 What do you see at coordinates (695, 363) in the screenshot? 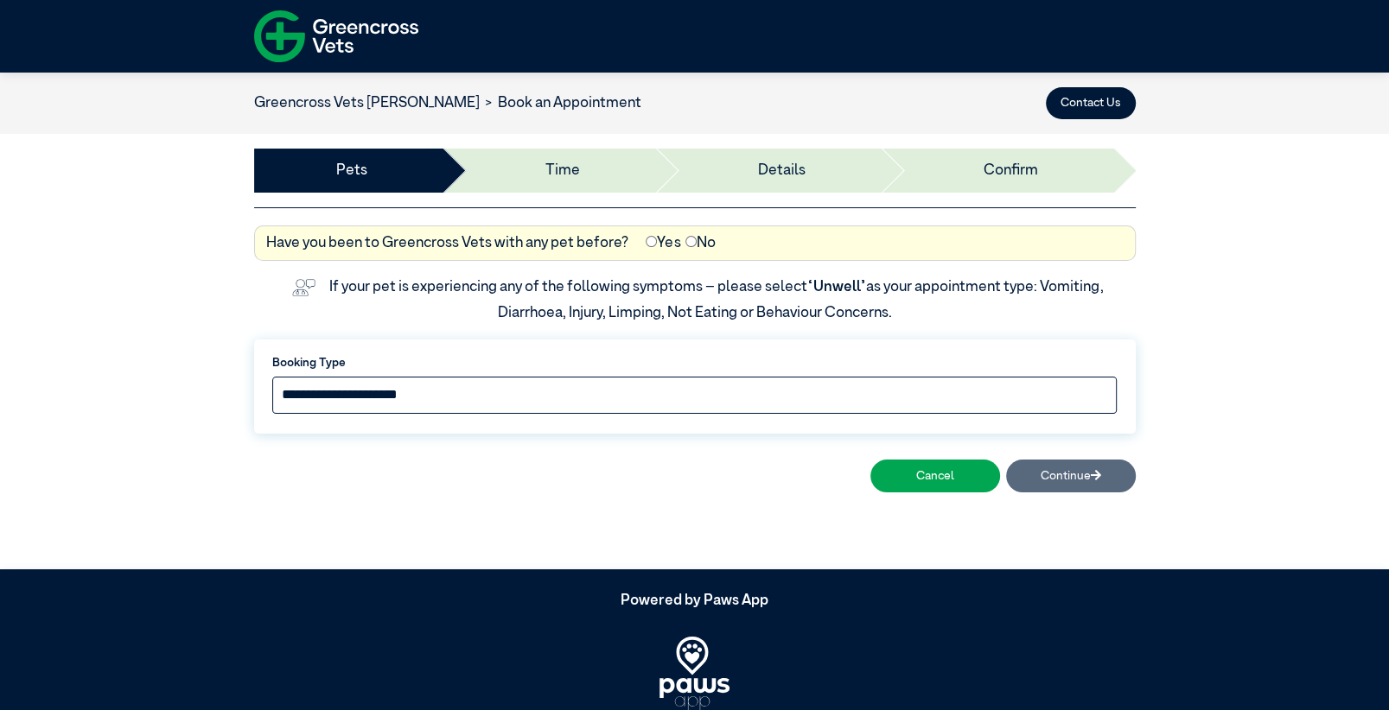
I see `label: Booking Type` at bounding box center [695, 363].